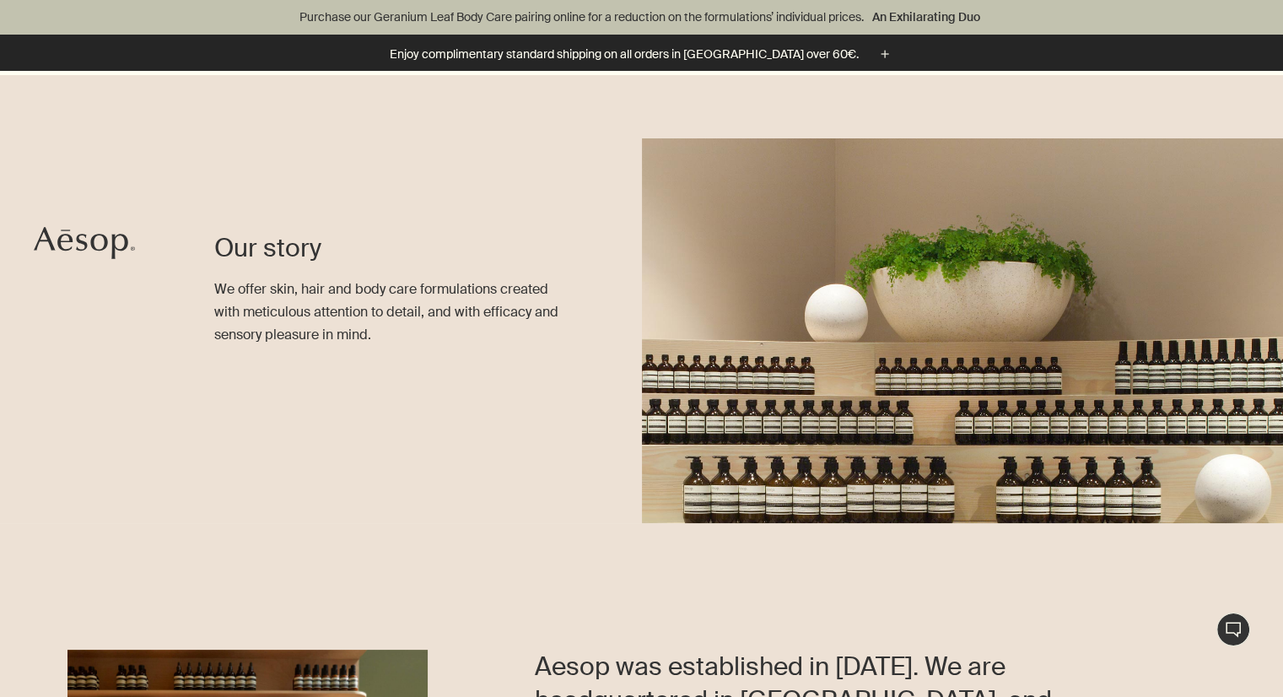 This screenshot has height=697, width=1283. I want to click on p: Purchase our Geranium Leaf Body Care pairing online for a reduction on the formulations’ individu..., so click(641, 17).